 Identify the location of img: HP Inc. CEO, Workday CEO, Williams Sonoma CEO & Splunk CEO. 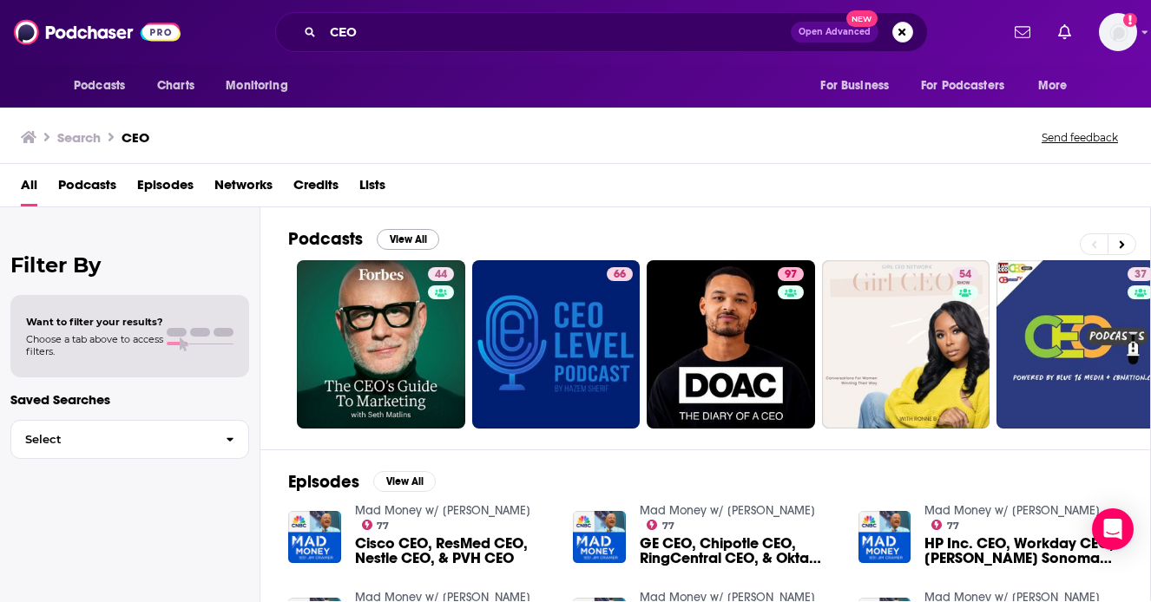
(884, 537).